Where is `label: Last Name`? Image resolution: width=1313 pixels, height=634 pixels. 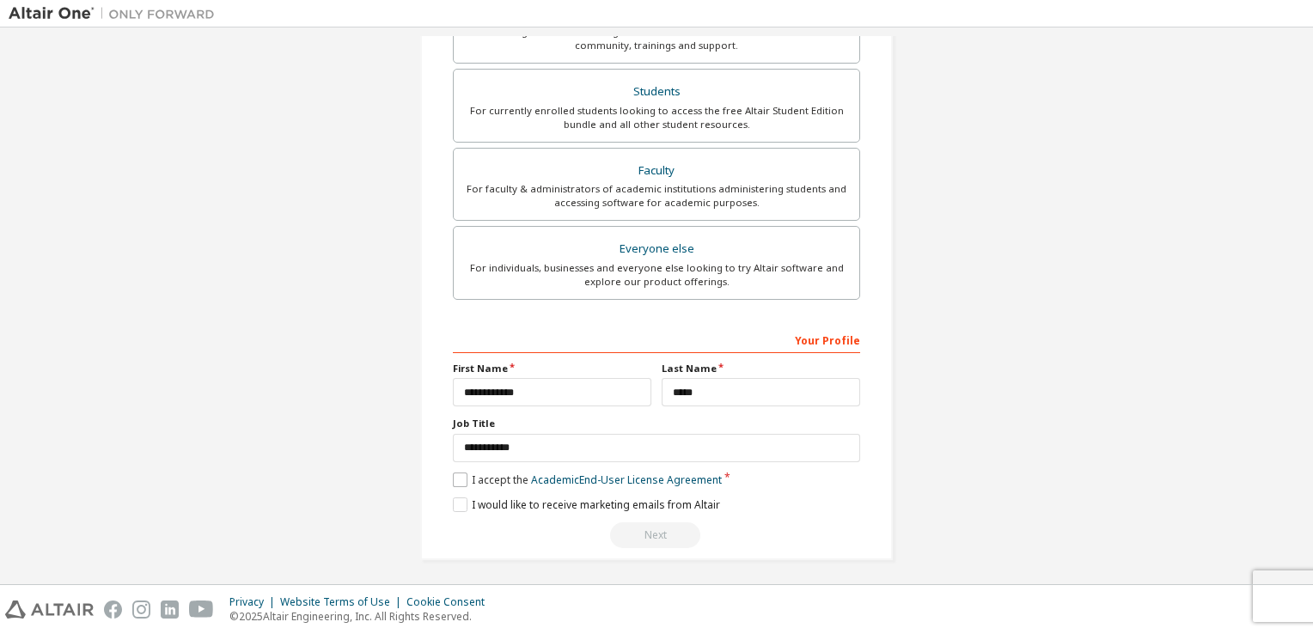 label: Last Name is located at coordinates (760, 369).